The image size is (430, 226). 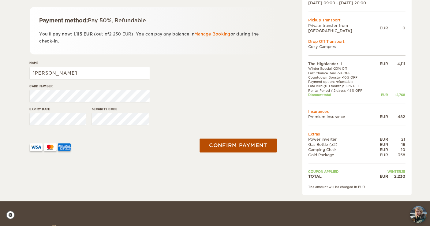 What do you see at coordinates (117, 21) in the screenshot?
I see `span: Pay 50%, Refundable` at bounding box center [117, 21].